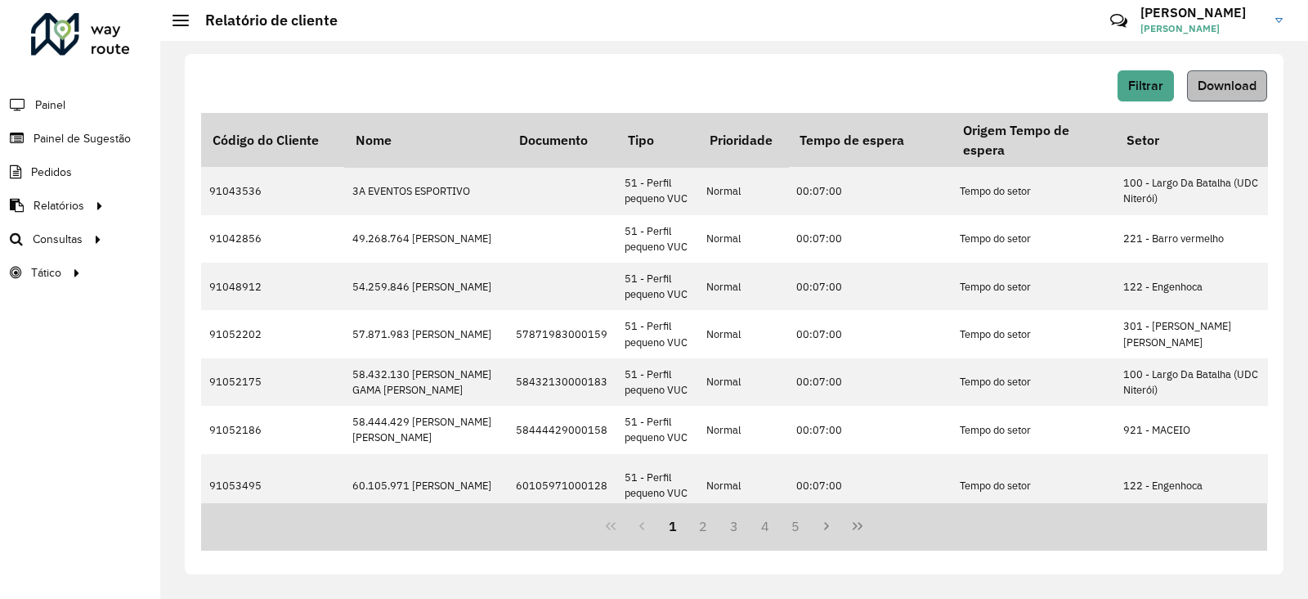 The image size is (1308, 599). Describe the element at coordinates (426, 140) in the screenshot. I see `th: Nome` at that location.